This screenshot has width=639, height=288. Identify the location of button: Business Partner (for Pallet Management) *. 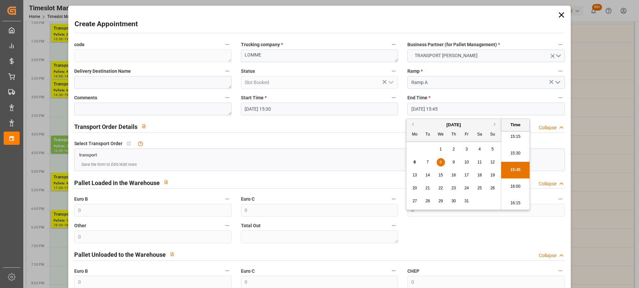
(560, 45).